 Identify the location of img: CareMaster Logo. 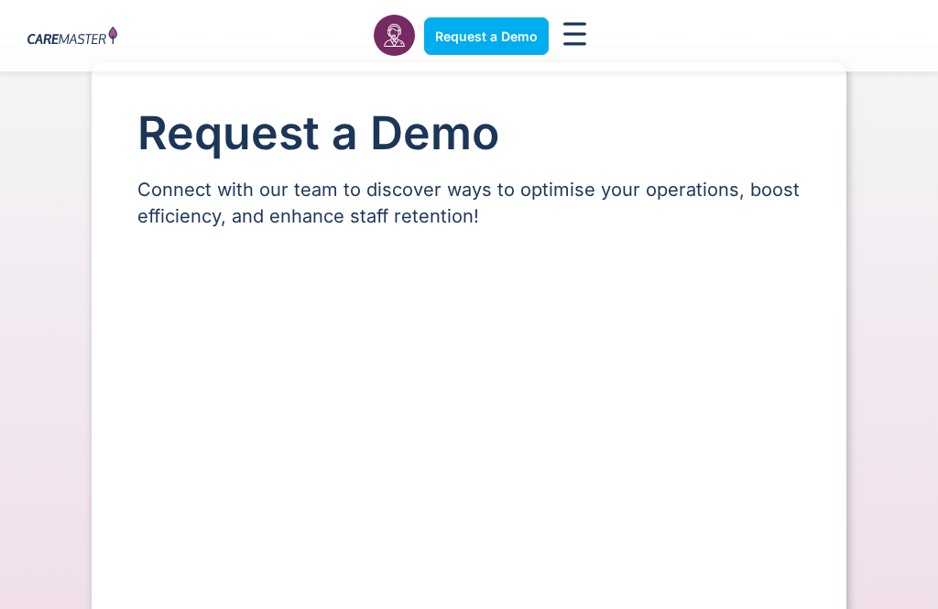
(72, 37).